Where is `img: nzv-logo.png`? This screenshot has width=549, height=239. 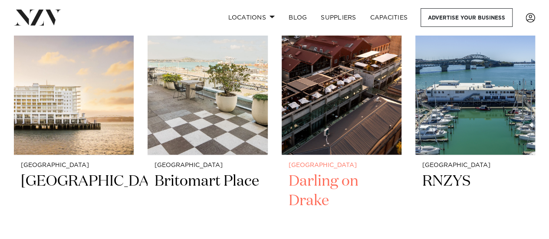 img: nzv-logo.png is located at coordinates (37, 17).